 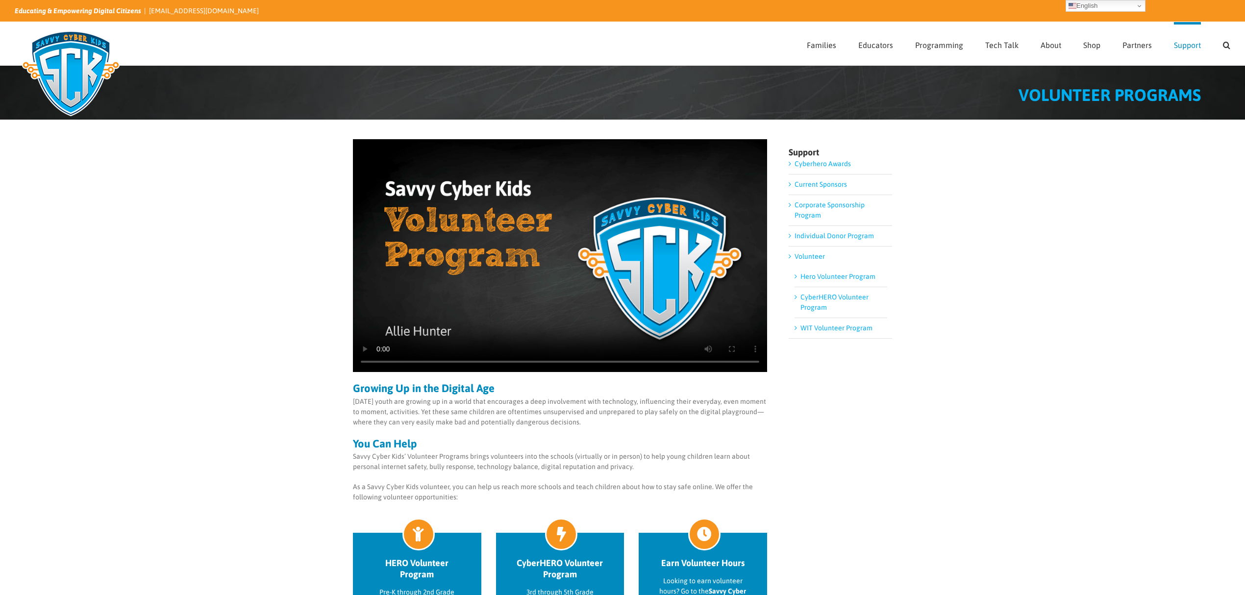 What do you see at coordinates (821, 45) in the screenshot?
I see `span: Families` at bounding box center [821, 45].